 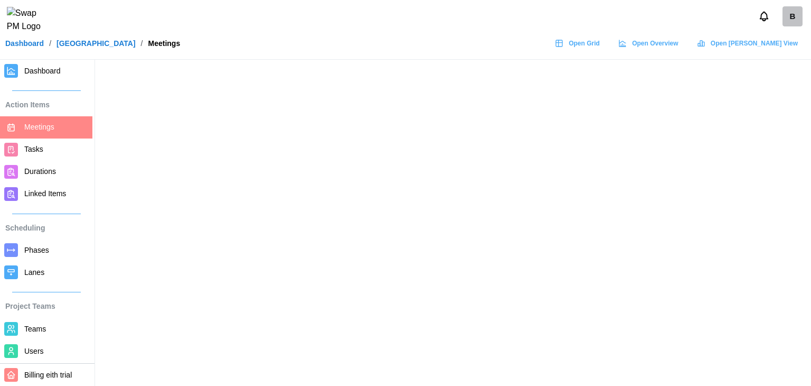 What do you see at coordinates (34, 149) in the screenshot?
I see `span: Tasks` at bounding box center [34, 149].